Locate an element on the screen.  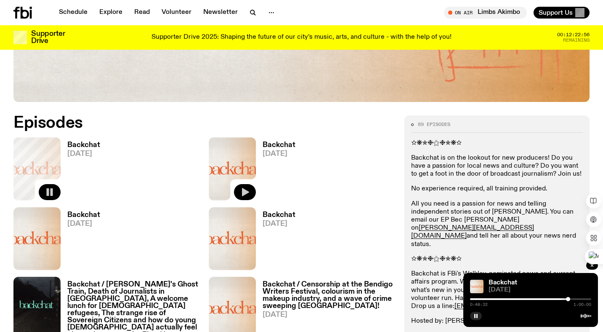
button: On AirLimbs Akimbo is located at coordinates (485, 13).